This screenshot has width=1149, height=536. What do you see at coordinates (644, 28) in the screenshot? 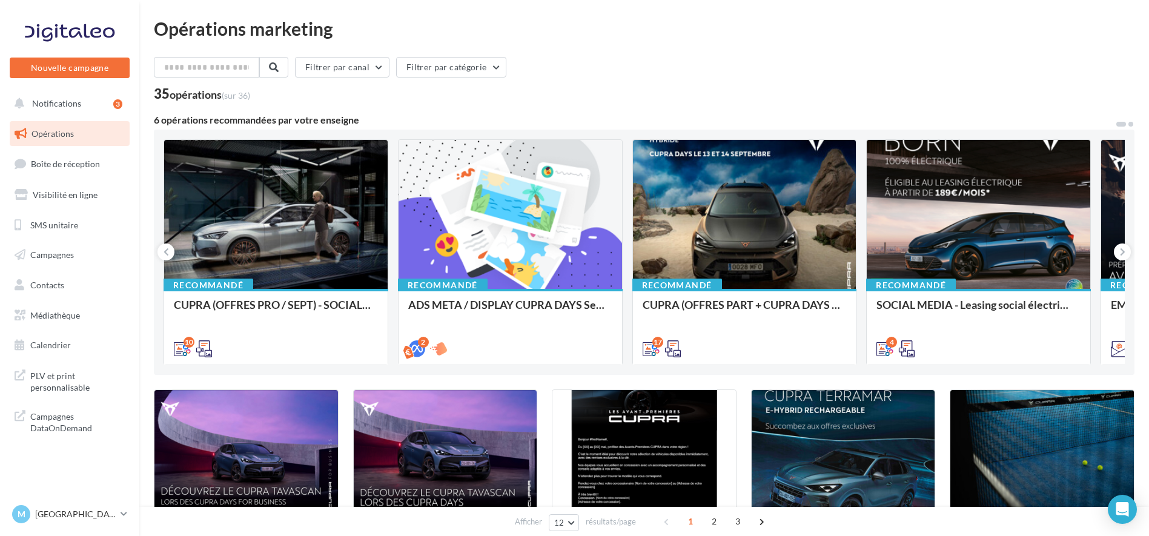
I see `div: Opérations marketing` at bounding box center [644, 28].